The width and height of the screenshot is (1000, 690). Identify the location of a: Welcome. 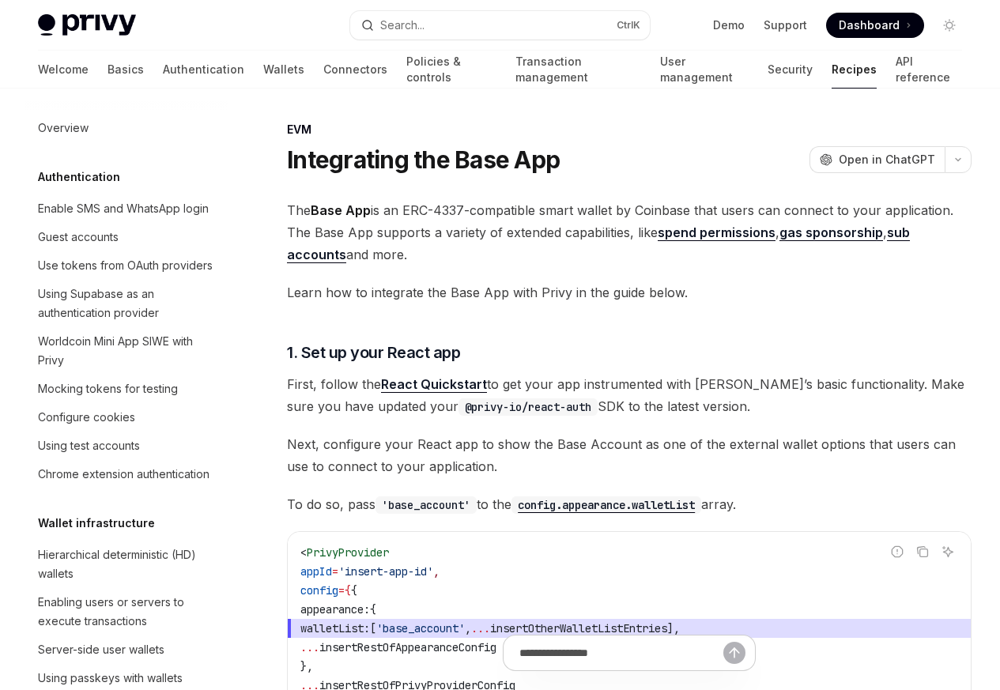
(63, 70).